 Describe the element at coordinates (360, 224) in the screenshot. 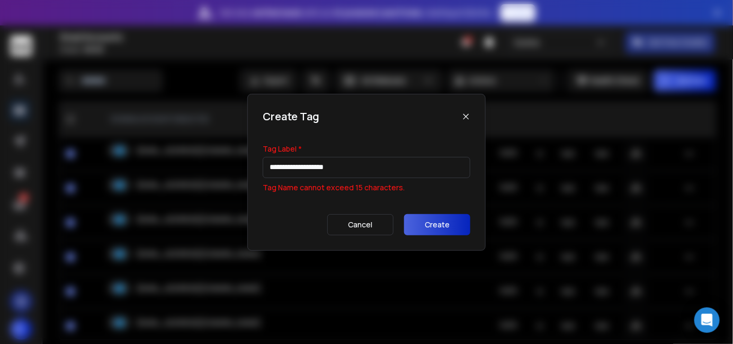

I see `p: Cancel` at that location.